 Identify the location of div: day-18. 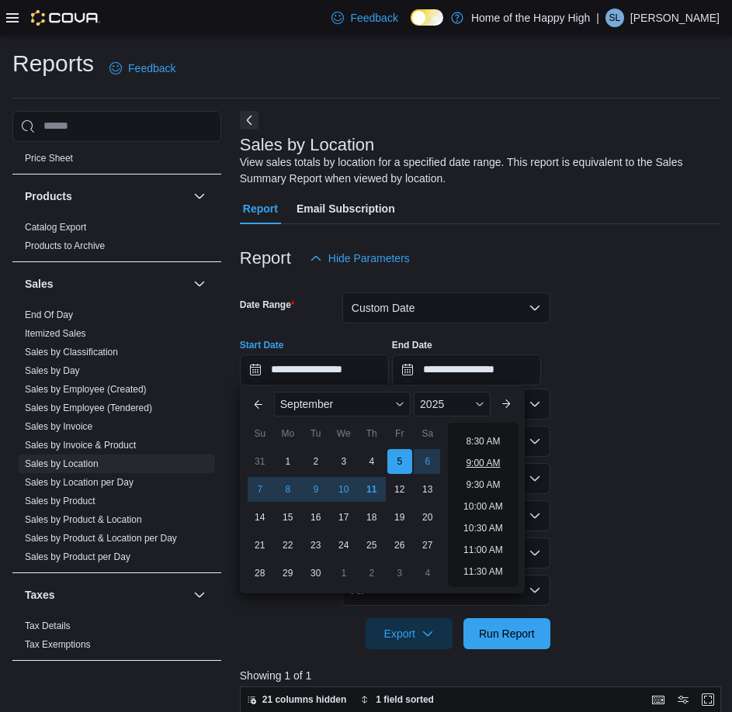
(372, 518).